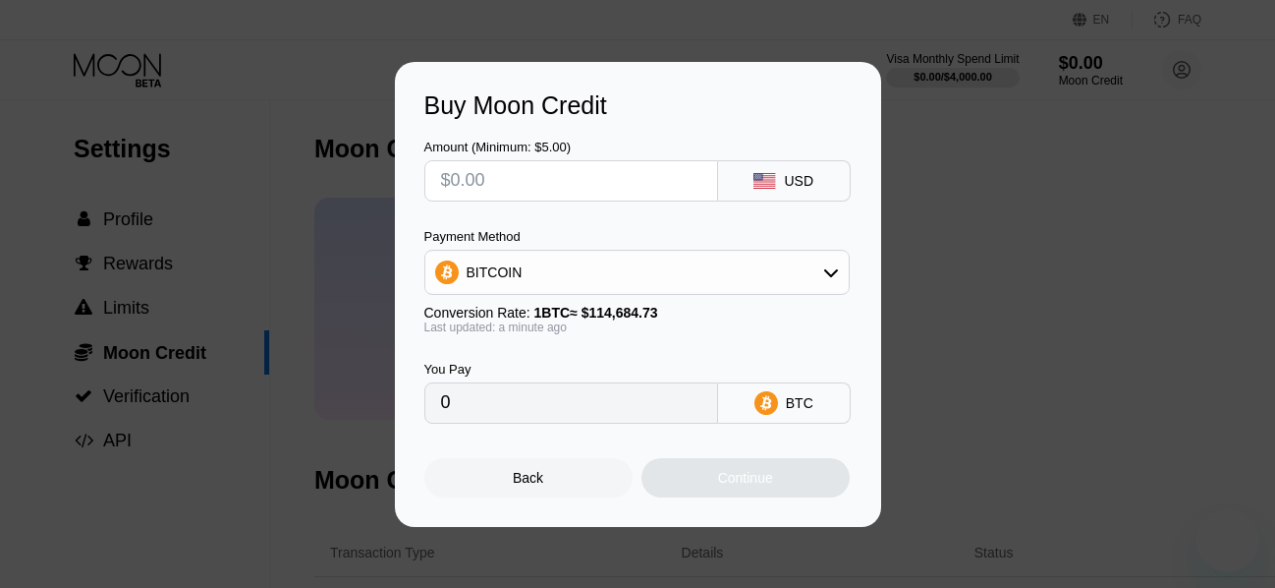 The width and height of the screenshot is (1275, 588). Describe the element at coordinates (637, 236) in the screenshot. I see `div: Payment Method` at that location.